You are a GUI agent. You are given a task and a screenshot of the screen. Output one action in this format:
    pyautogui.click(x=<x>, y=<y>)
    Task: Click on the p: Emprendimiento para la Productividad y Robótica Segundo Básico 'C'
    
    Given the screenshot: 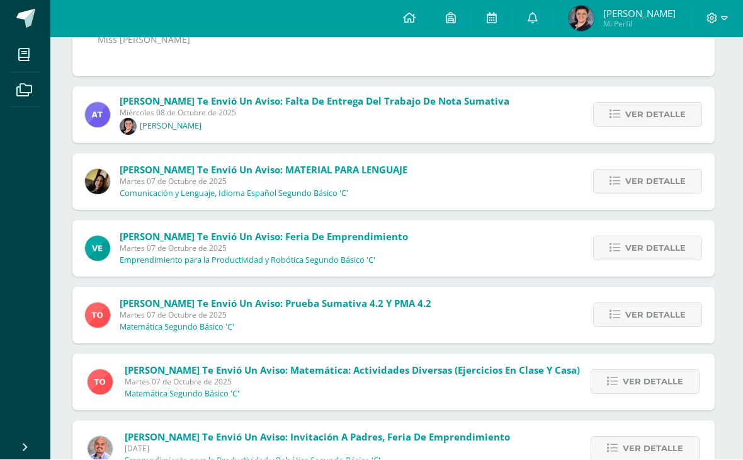 What is the action you would take?
    pyautogui.click(x=248, y=261)
    